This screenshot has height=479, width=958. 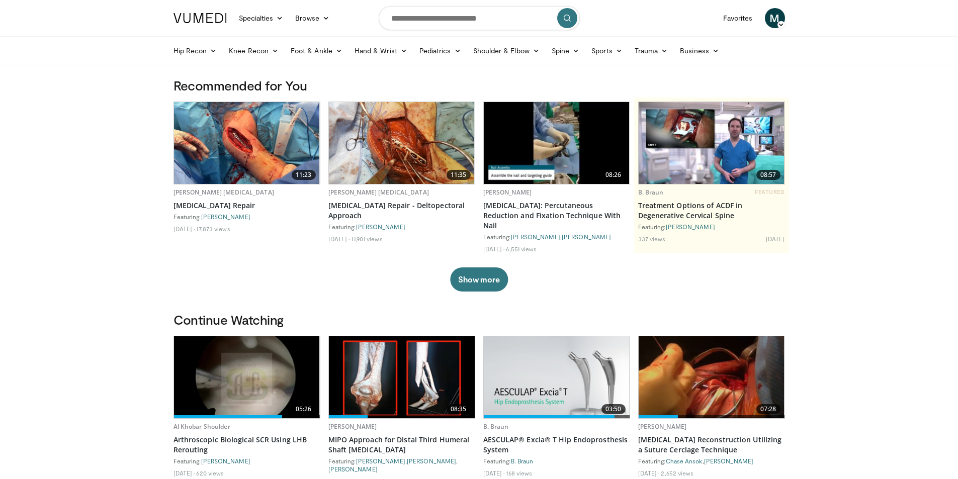 I want to click on img: 009a77ed-cfd7-46ce-89c5-e6e5196774e0.620x360_q85_upscale.jpg, so click(x=712, y=143).